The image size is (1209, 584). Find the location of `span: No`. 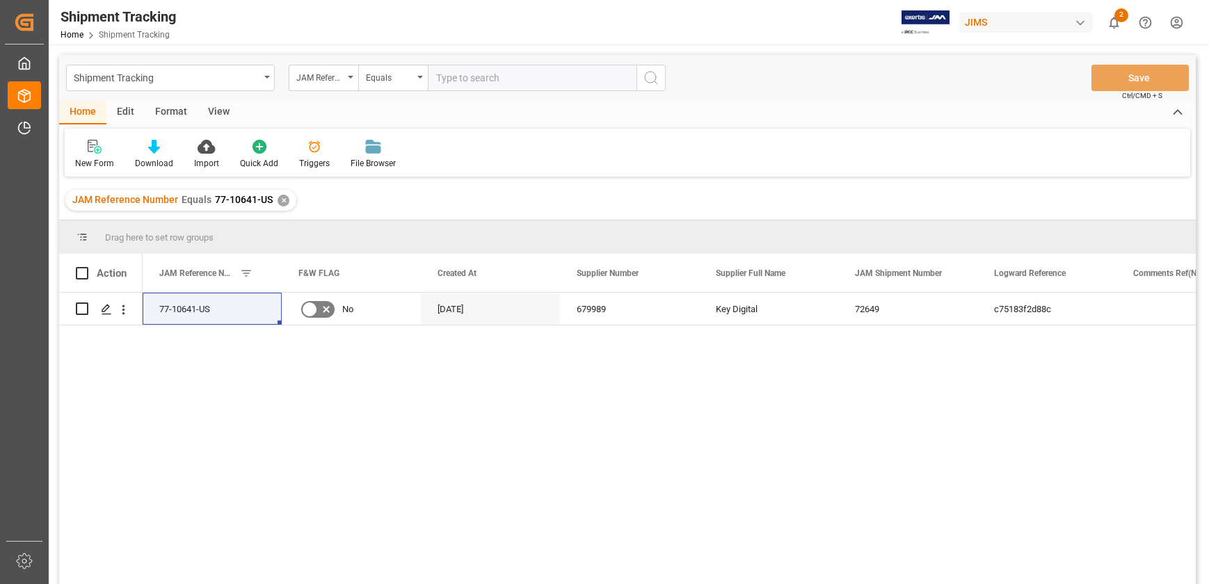

span: No is located at coordinates (348, 310).